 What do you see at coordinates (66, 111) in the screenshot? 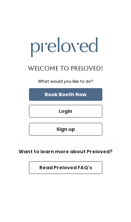
I see `button: Login` at bounding box center [66, 111].